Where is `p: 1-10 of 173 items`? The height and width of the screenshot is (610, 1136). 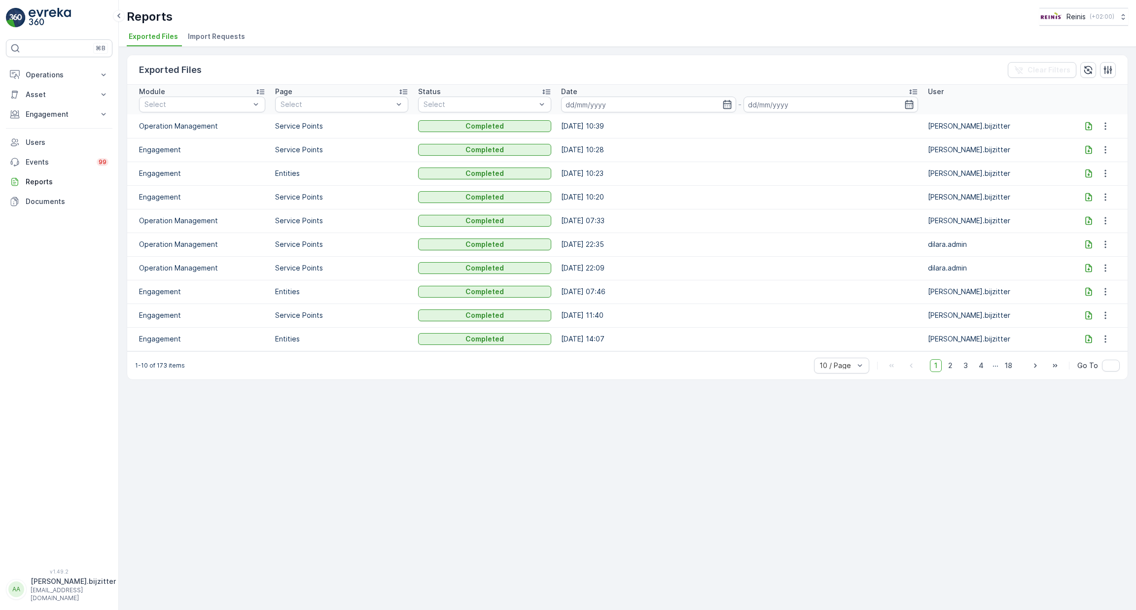 p: 1-10 of 173 items is located at coordinates (160, 366).